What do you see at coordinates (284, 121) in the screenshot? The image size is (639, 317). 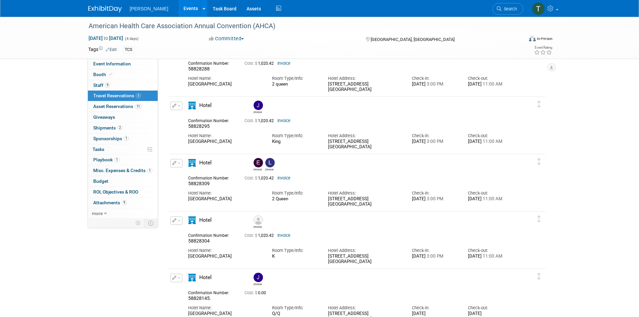 I see `a: Invoice` at bounding box center [284, 121].